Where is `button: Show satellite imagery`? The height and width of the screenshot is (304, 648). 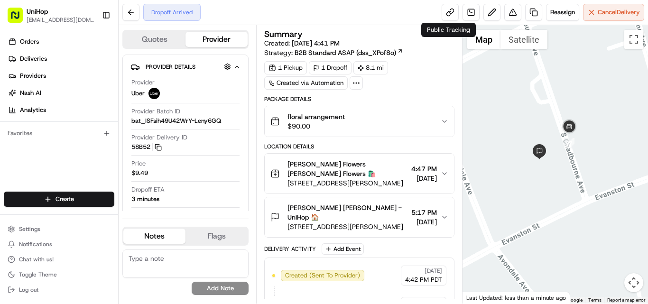
button: Show satellite imagery is located at coordinates (523, 39).